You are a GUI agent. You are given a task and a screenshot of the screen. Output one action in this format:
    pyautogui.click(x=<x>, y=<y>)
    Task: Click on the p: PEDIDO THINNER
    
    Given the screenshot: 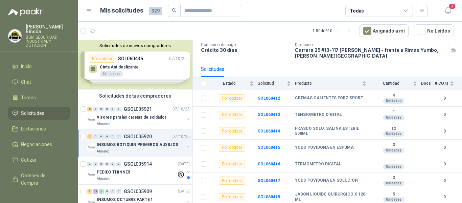 What is the action you would take?
    pyautogui.click(x=113, y=172)
    